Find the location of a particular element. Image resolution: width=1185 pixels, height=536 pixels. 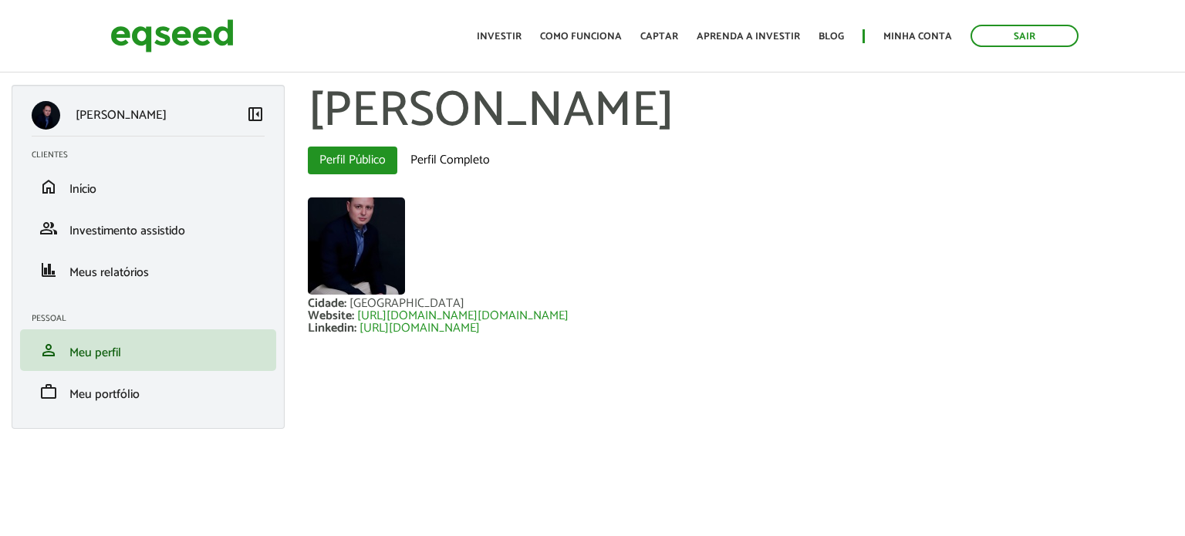

a: financeMeus relatórios is located at coordinates (148, 270).